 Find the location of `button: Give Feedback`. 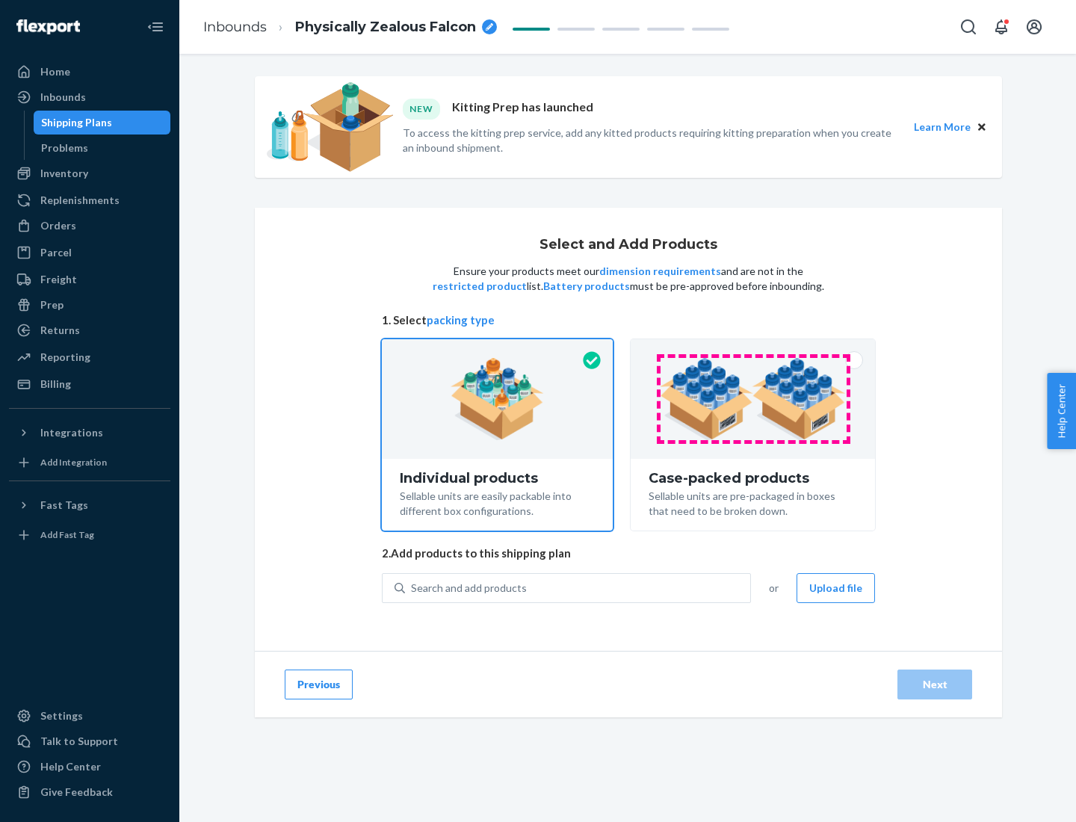

button: Give Feedback is located at coordinates (90, 792).